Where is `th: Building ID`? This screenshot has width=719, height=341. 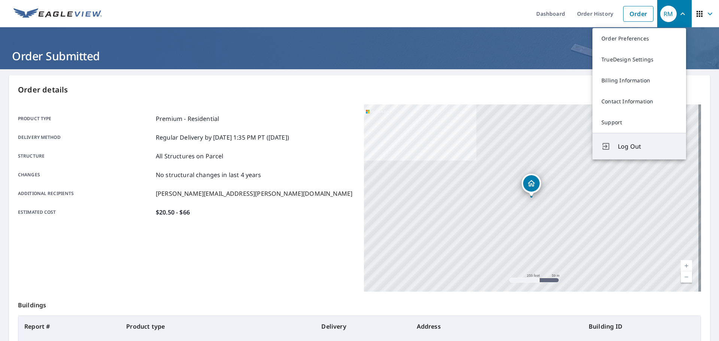
th: Building ID is located at coordinates (641, 326).